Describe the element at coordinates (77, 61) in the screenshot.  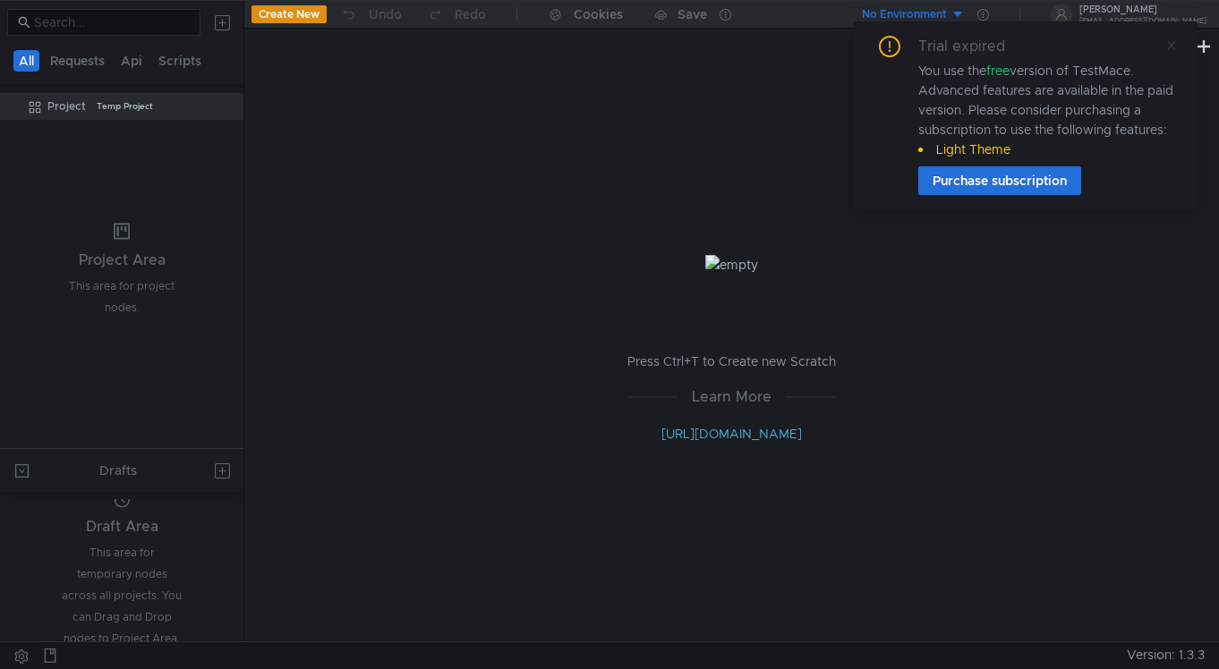
I see `button: Requests` at that location.